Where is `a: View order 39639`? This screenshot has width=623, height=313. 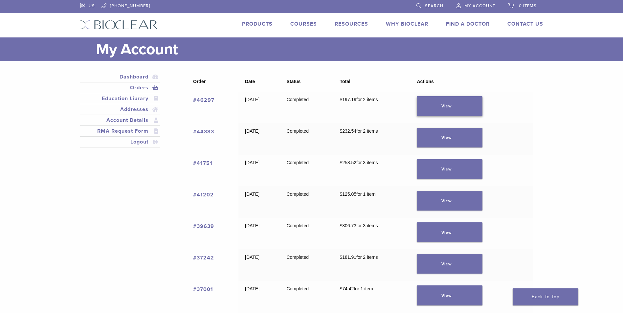 a: View order 39639 is located at coordinates (449, 232).